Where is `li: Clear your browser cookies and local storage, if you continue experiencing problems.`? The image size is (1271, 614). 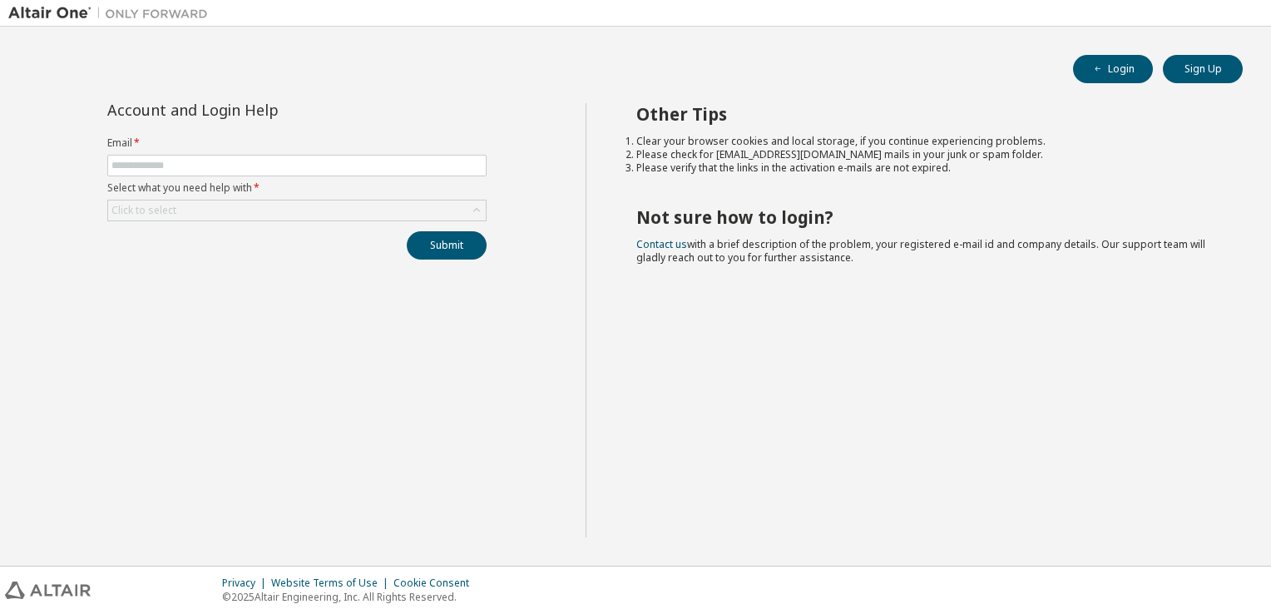
li: Clear your browser cookies and local storage, if you continue experiencing problems. is located at coordinates (925, 141).